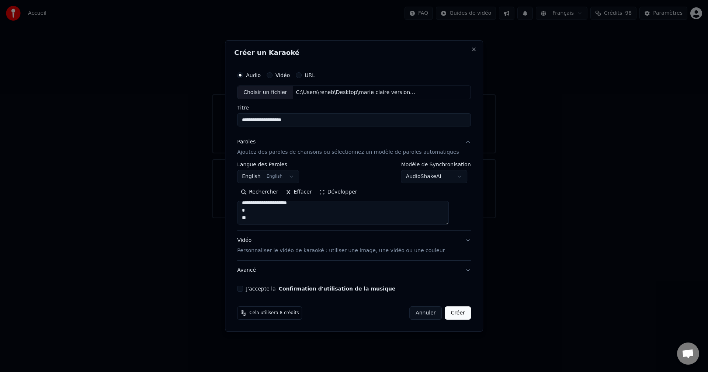  What do you see at coordinates (341, 251) in the screenshot?
I see `p: Personnaliser le vidéo de karaoké : utiliser une image, une vidéo ou une couleur` at bounding box center [341, 251].